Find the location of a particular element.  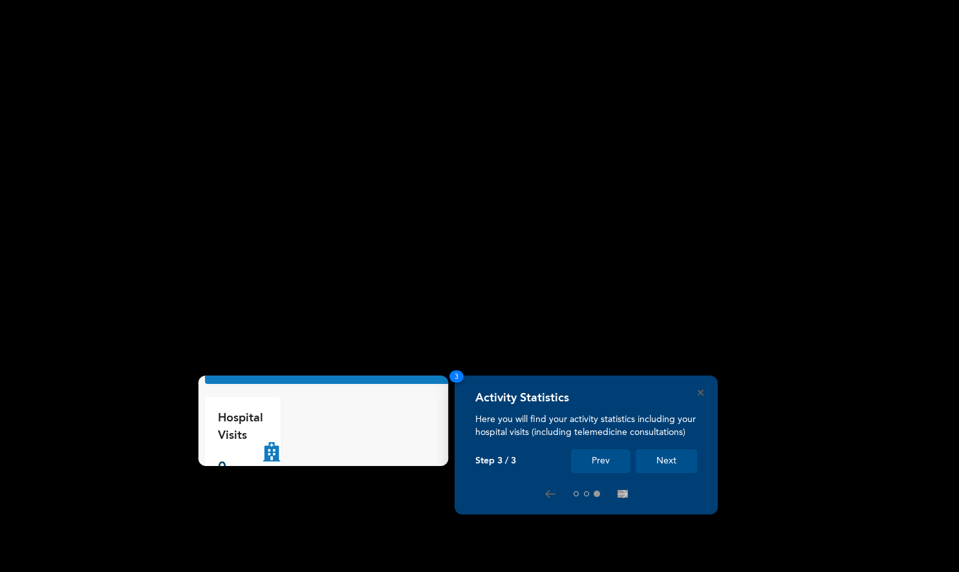

button: Prev is located at coordinates (601, 461).